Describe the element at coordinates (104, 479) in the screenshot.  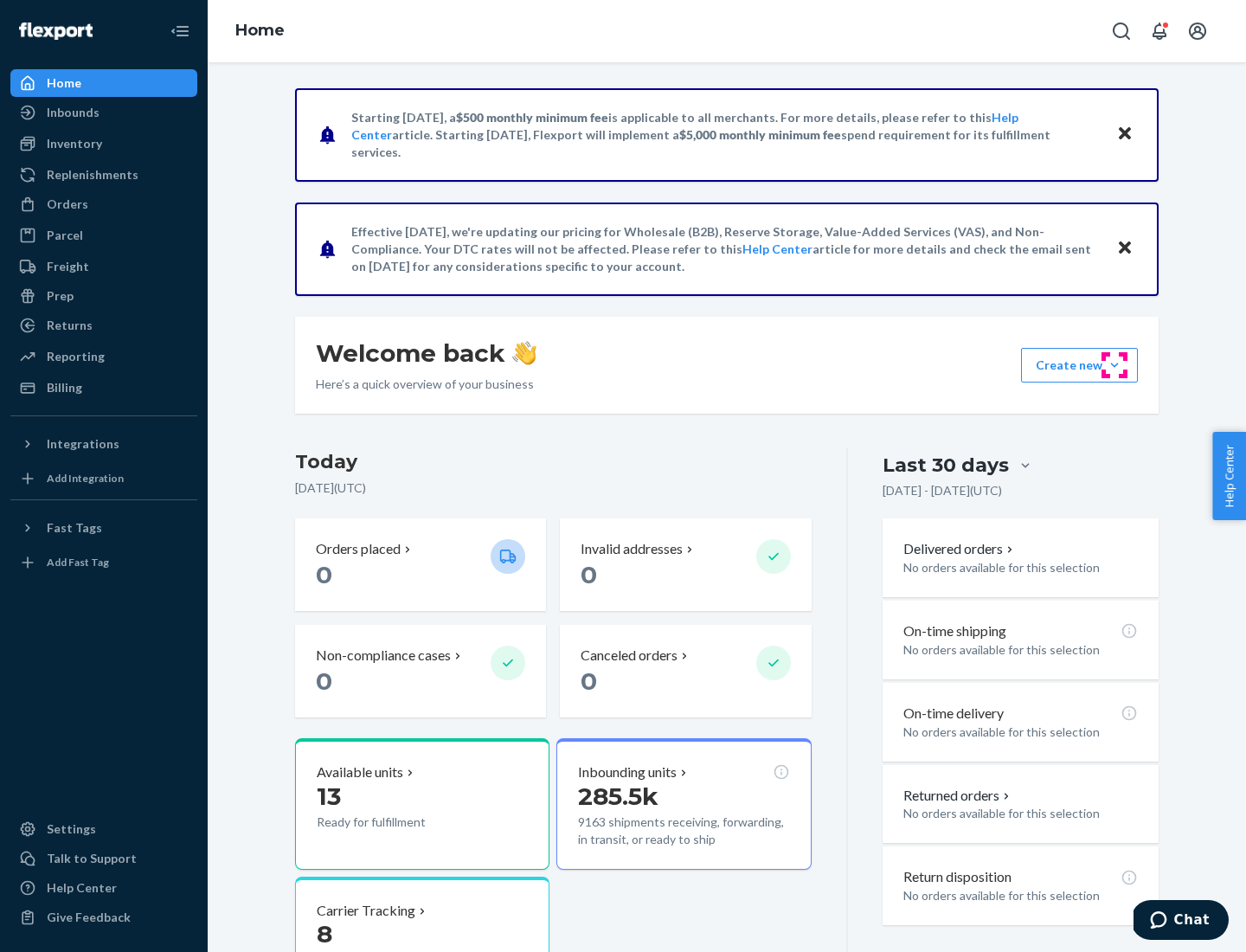
I see `a: Add Integration` at that location.